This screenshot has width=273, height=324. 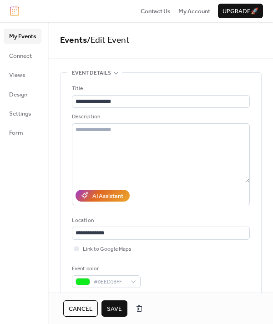 I want to click on span: Link to Google Maps, so click(x=107, y=249).